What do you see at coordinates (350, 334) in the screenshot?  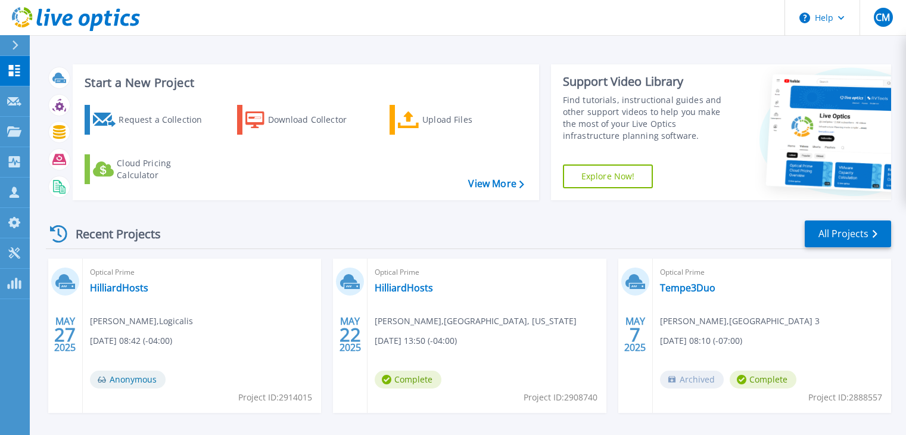 I see `span: 22` at bounding box center [350, 334].